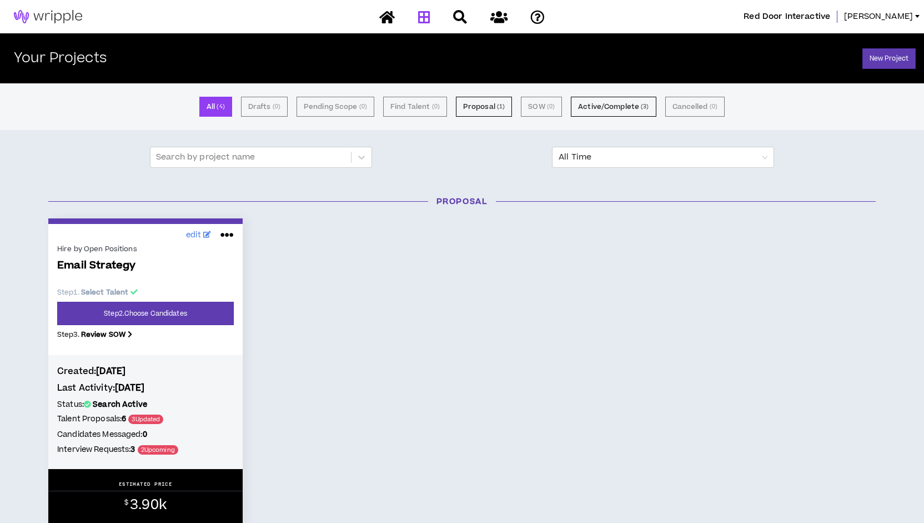  I want to click on span: All Time, so click(663, 157).